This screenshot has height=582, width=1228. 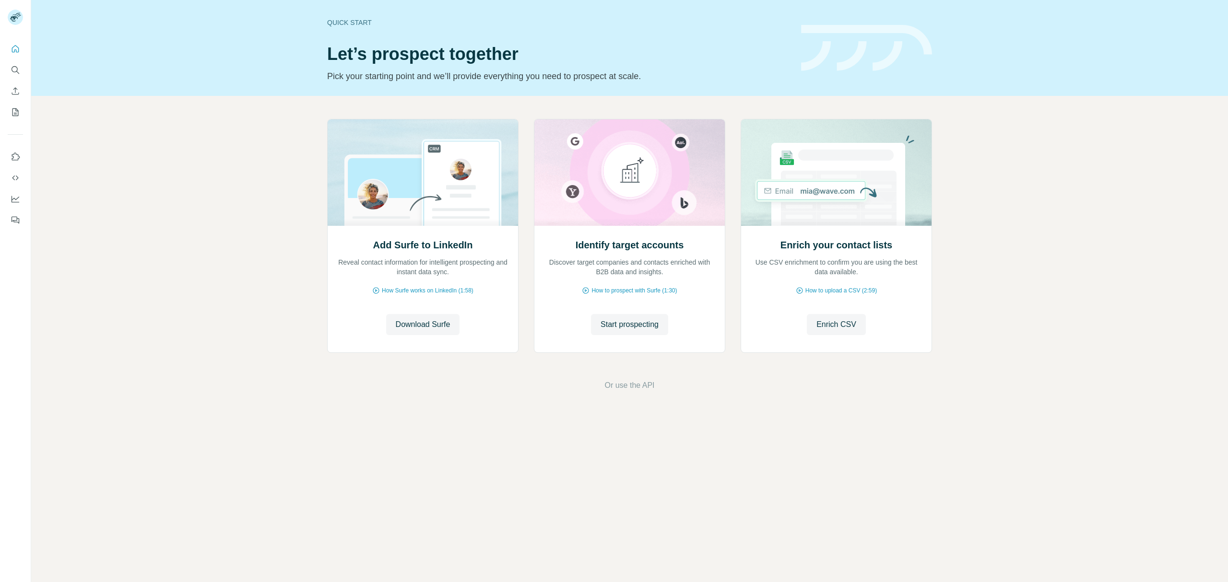 I want to click on span: Or use the API, so click(x=629, y=386).